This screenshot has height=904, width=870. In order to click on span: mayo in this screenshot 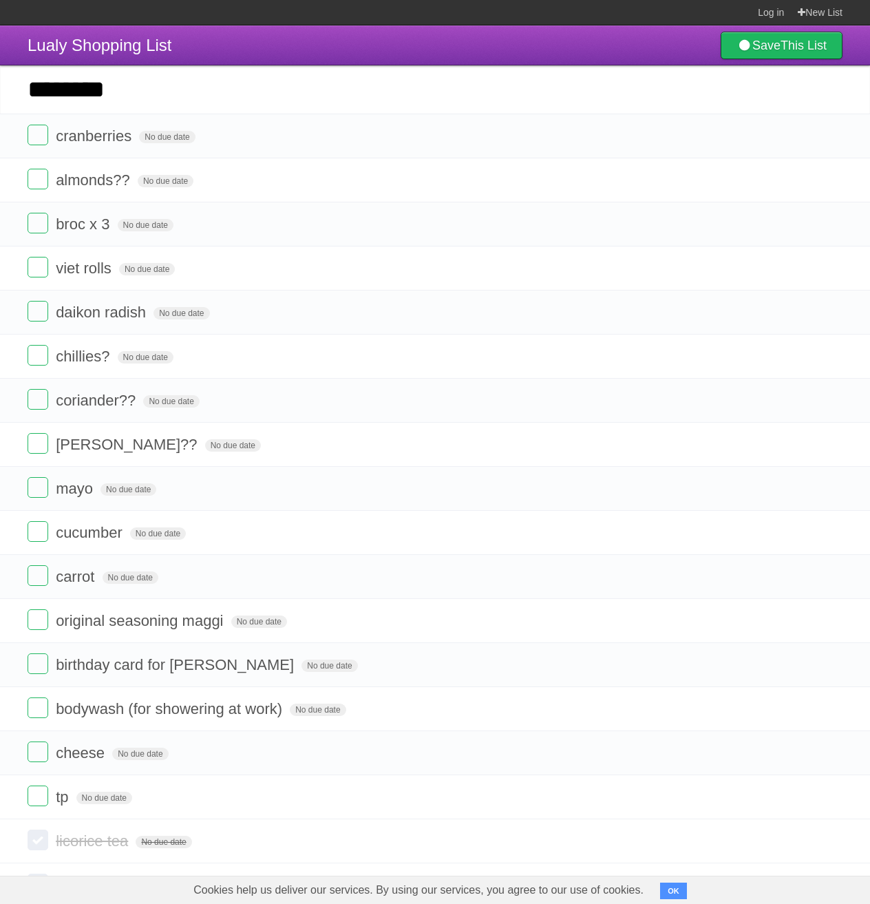, I will do `click(76, 488)`.